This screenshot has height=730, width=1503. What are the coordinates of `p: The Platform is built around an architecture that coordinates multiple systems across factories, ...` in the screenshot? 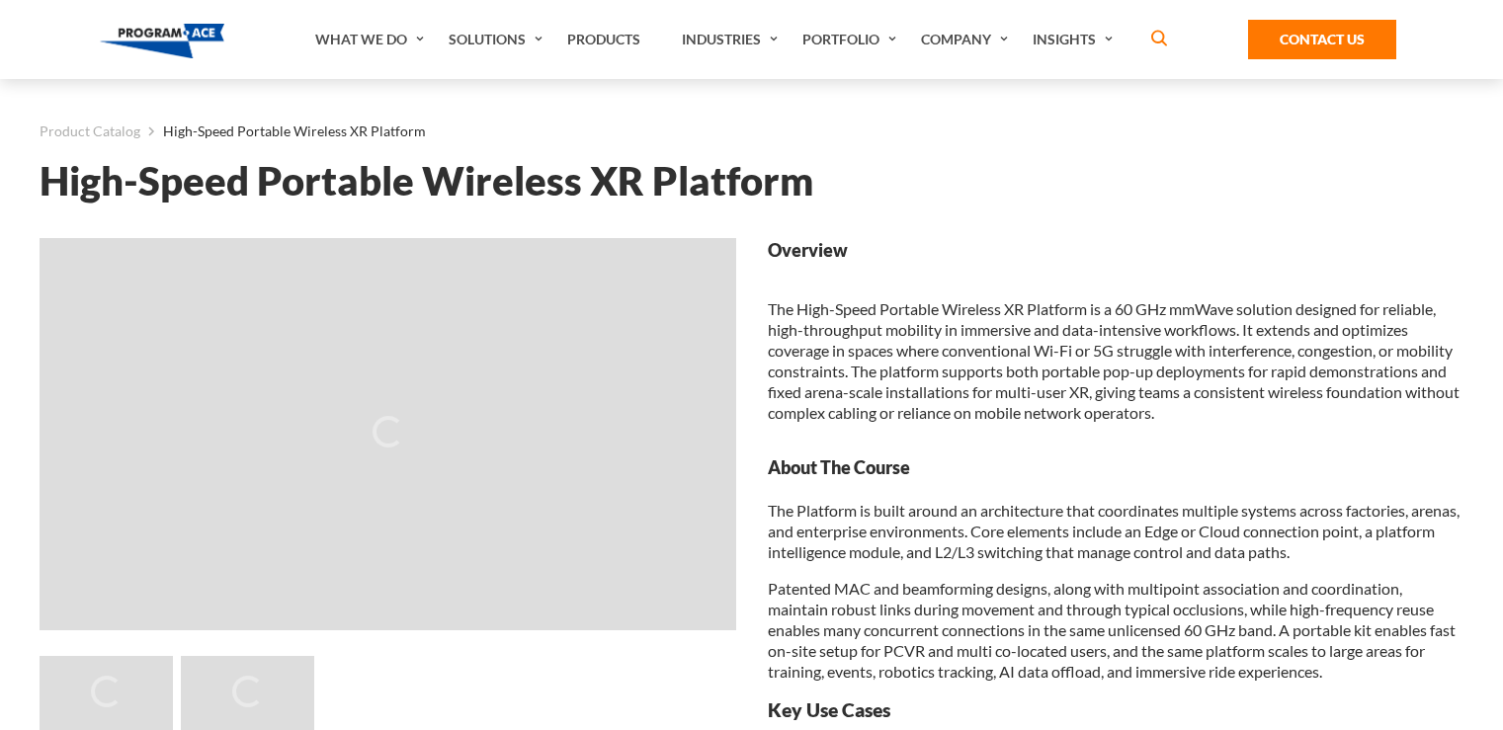 It's located at (1116, 531).